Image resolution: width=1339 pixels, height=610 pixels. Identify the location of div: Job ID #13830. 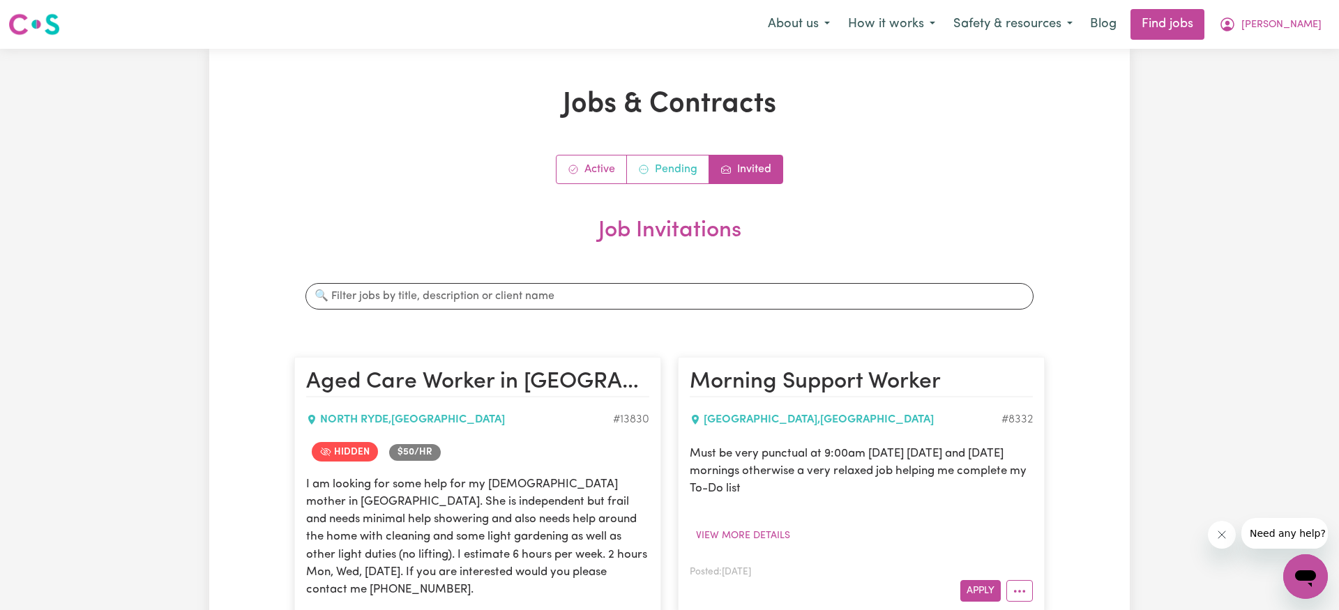
(631, 420).